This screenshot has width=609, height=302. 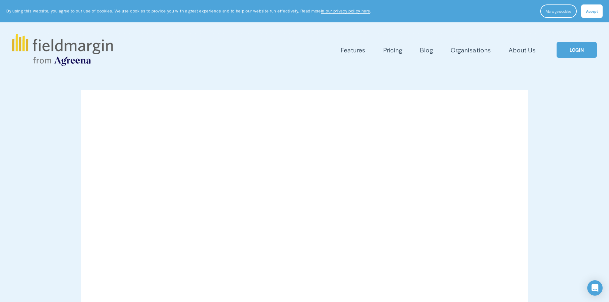 I want to click on a: in our privacy policy here, so click(x=346, y=11).